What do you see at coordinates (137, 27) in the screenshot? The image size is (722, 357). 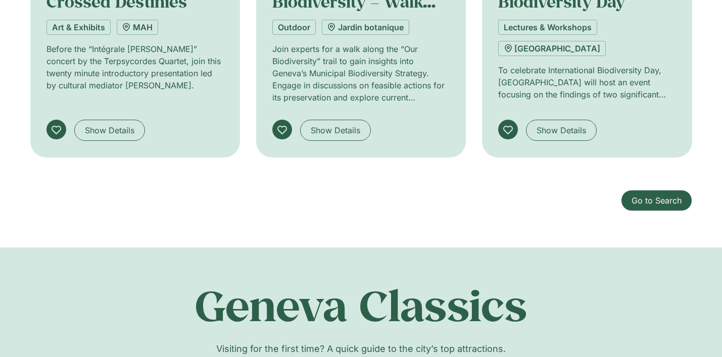 I see `a: MAH` at bounding box center [137, 27].